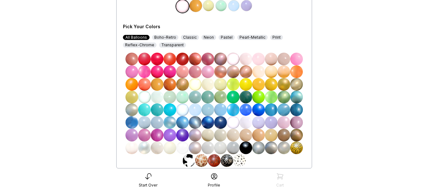 This screenshot has height=190, width=428. What do you see at coordinates (280, 185) in the screenshot?
I see `div: Cart` at bounding box center [280, 185].